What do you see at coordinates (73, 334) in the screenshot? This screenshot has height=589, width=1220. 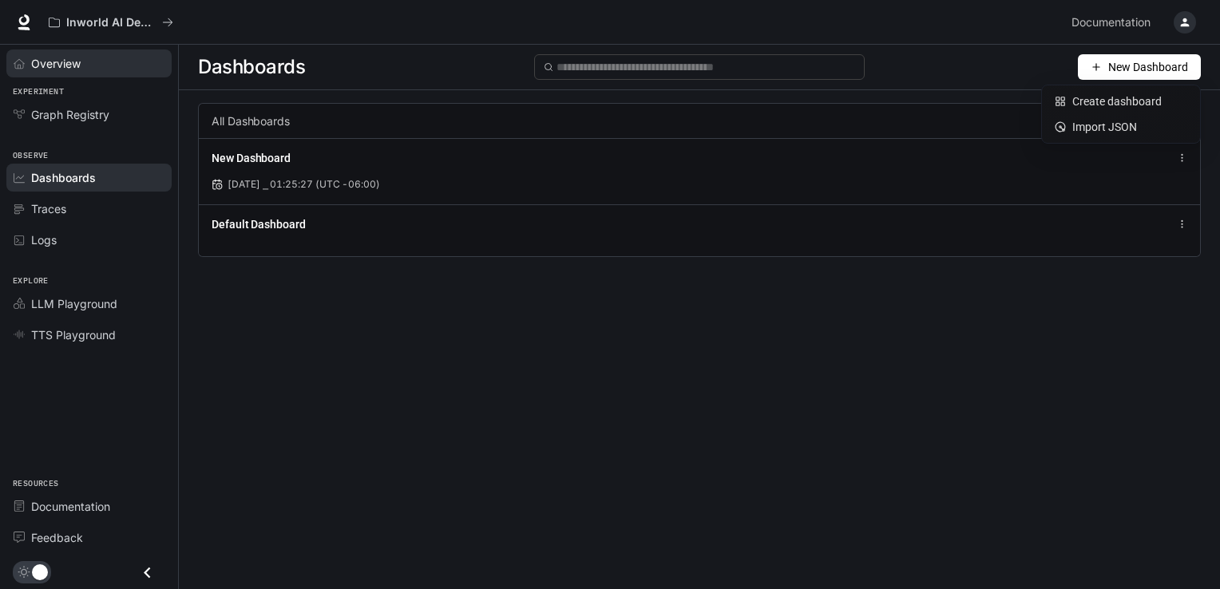 I see `span: TTS Playground` at bounding box center [73, 334].